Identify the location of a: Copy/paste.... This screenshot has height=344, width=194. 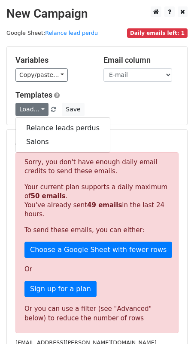
(42, 75).